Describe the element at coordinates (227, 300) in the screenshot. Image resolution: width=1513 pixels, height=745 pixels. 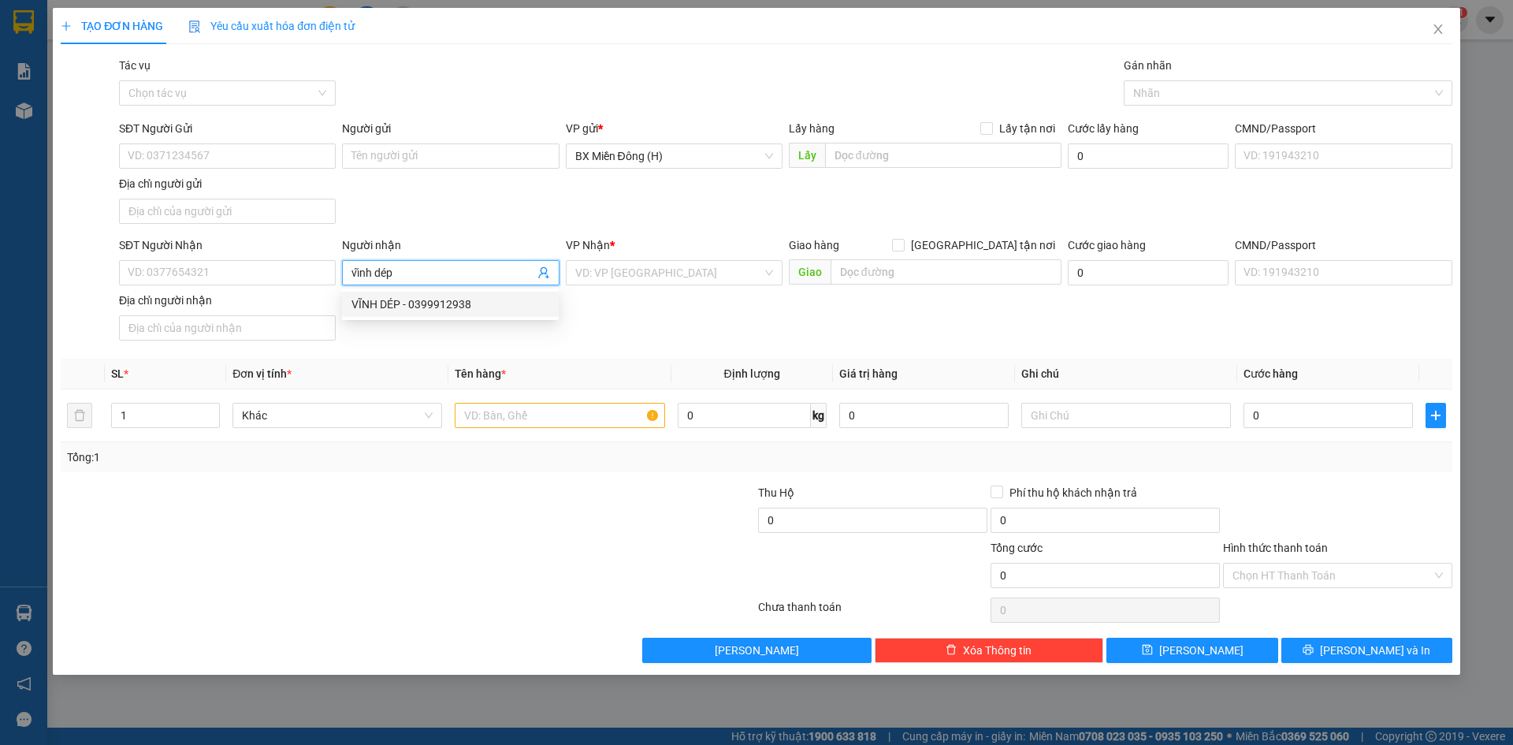
I see `div: Địa chỉ người nhận` at that location.